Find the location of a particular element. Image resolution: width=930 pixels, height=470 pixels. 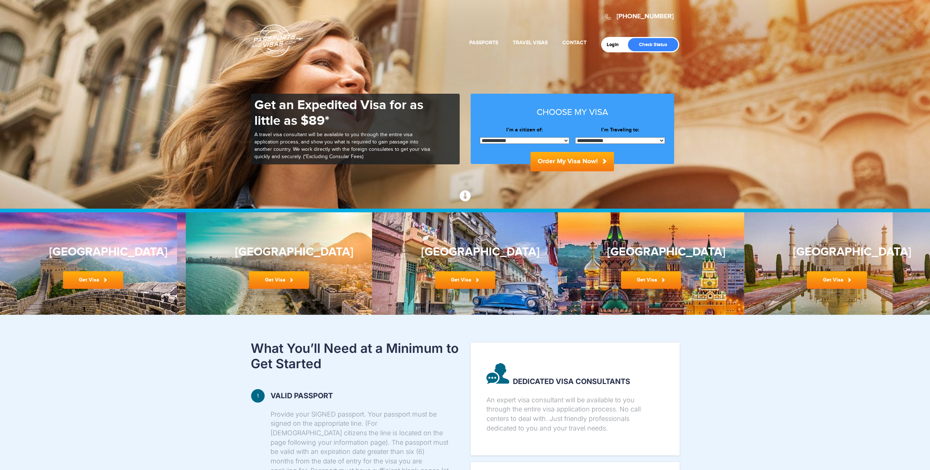

h1: Get an Expedited Visa for as little as $89* is located at coordinates (342, 113).